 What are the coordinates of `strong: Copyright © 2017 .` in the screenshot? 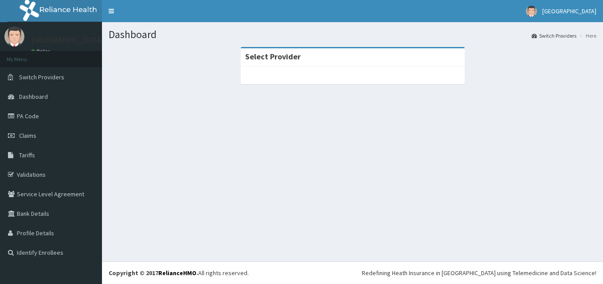 It's located at (153, 273).